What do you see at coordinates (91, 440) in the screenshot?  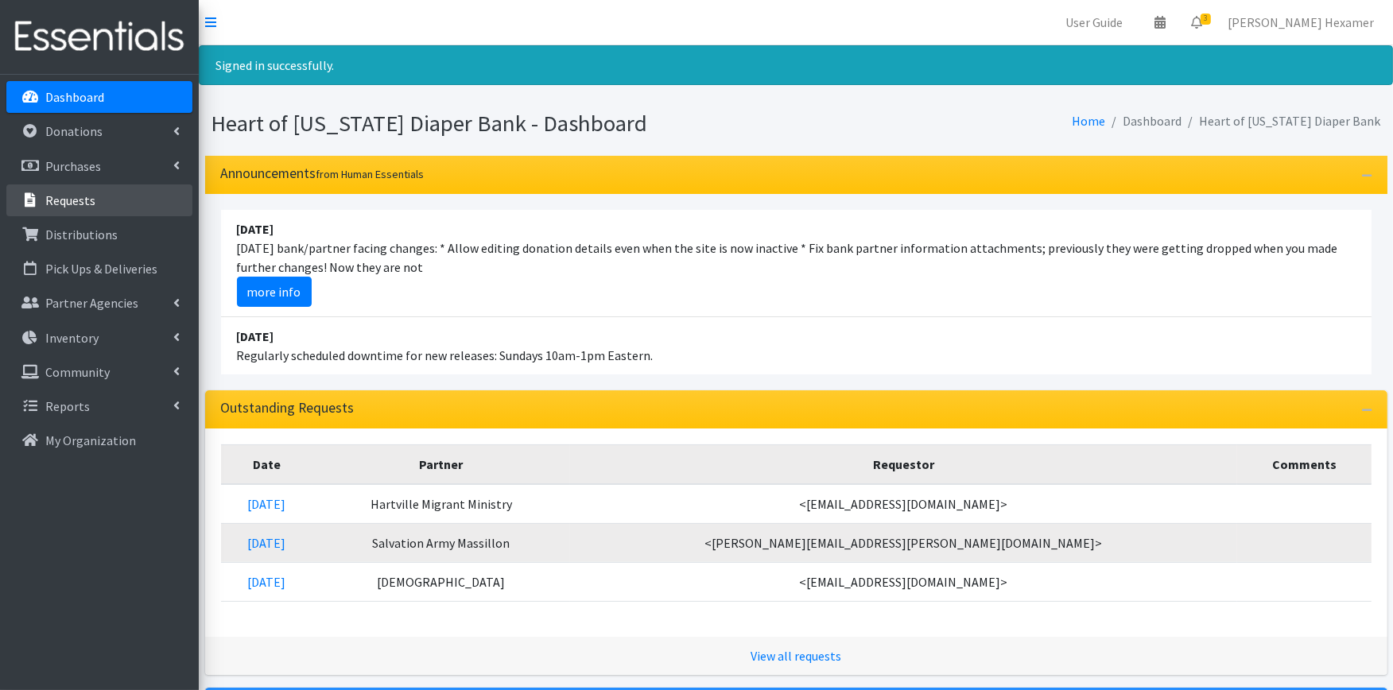 I see `p: My Organization` at bounding box center [91, 440].